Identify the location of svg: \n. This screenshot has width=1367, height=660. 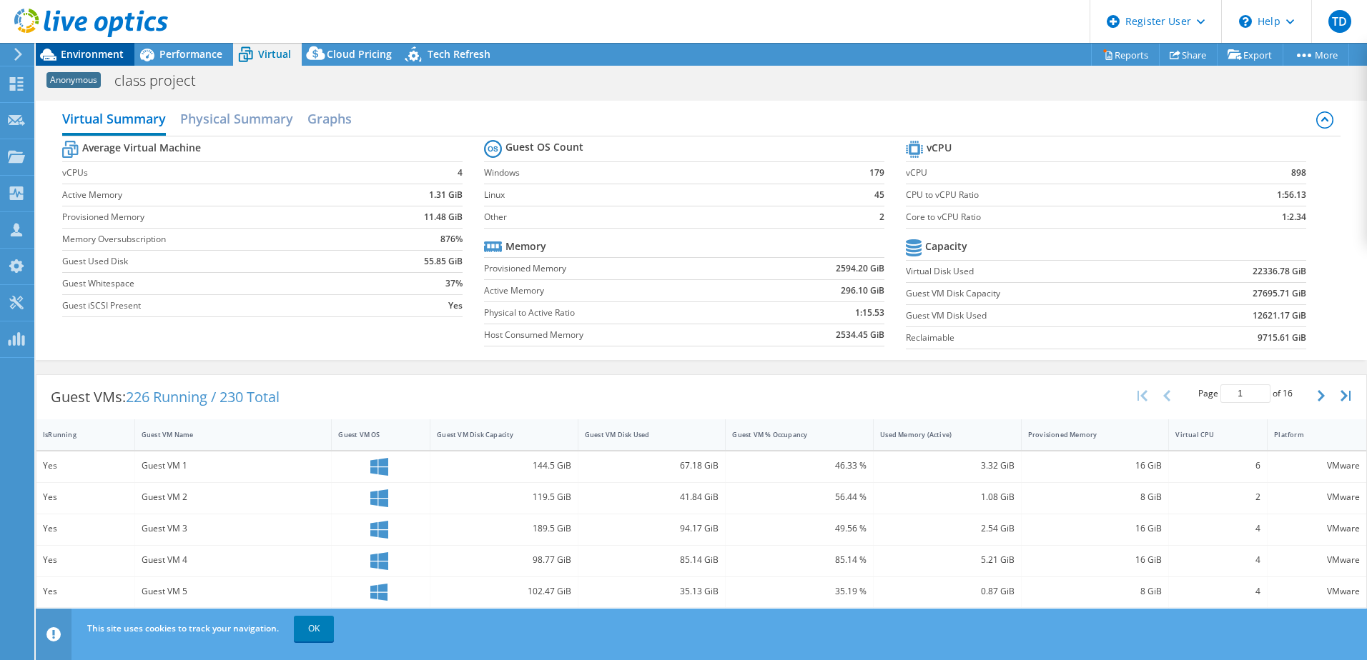
(1245, 21).